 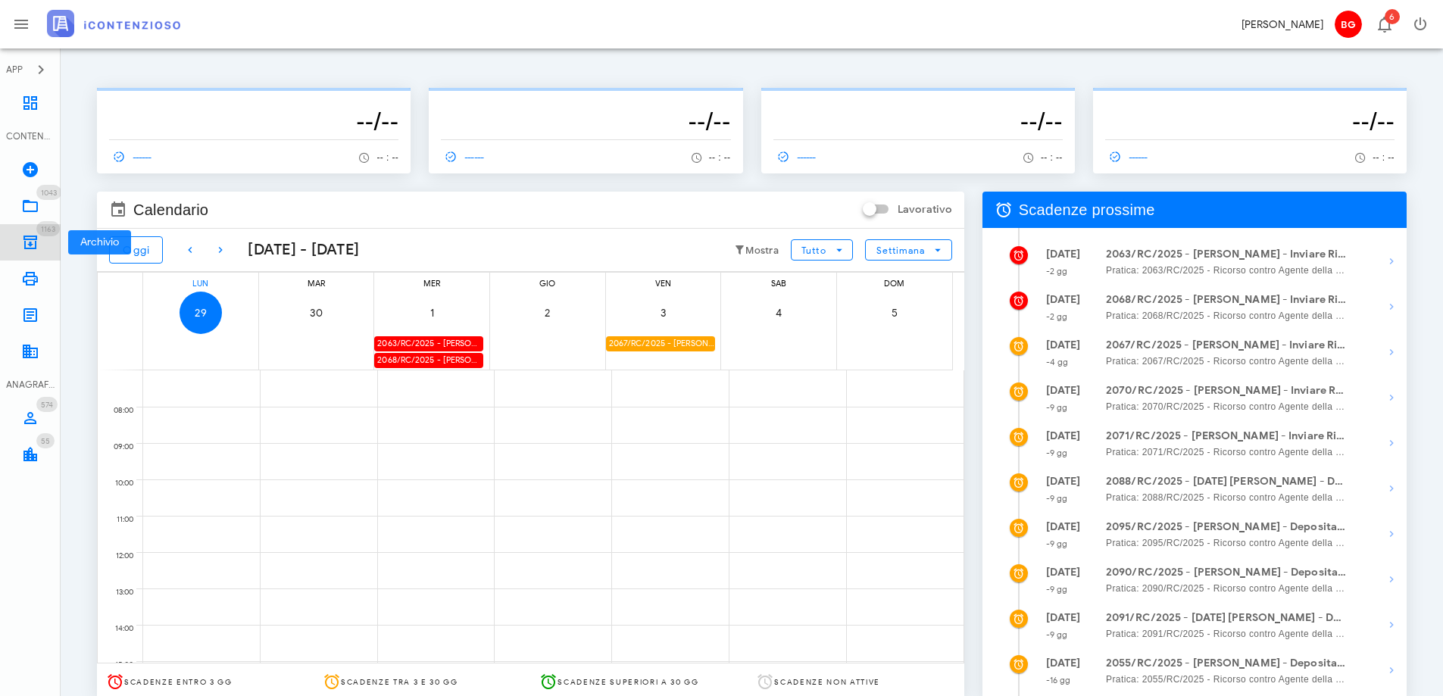 I want to click on span: Pratica: 2095/RC/2025 - Ricorso contro Agente della Riscossione - prov. di Ragusa, Consorzio Di B..., so click(x=1226, y=543).